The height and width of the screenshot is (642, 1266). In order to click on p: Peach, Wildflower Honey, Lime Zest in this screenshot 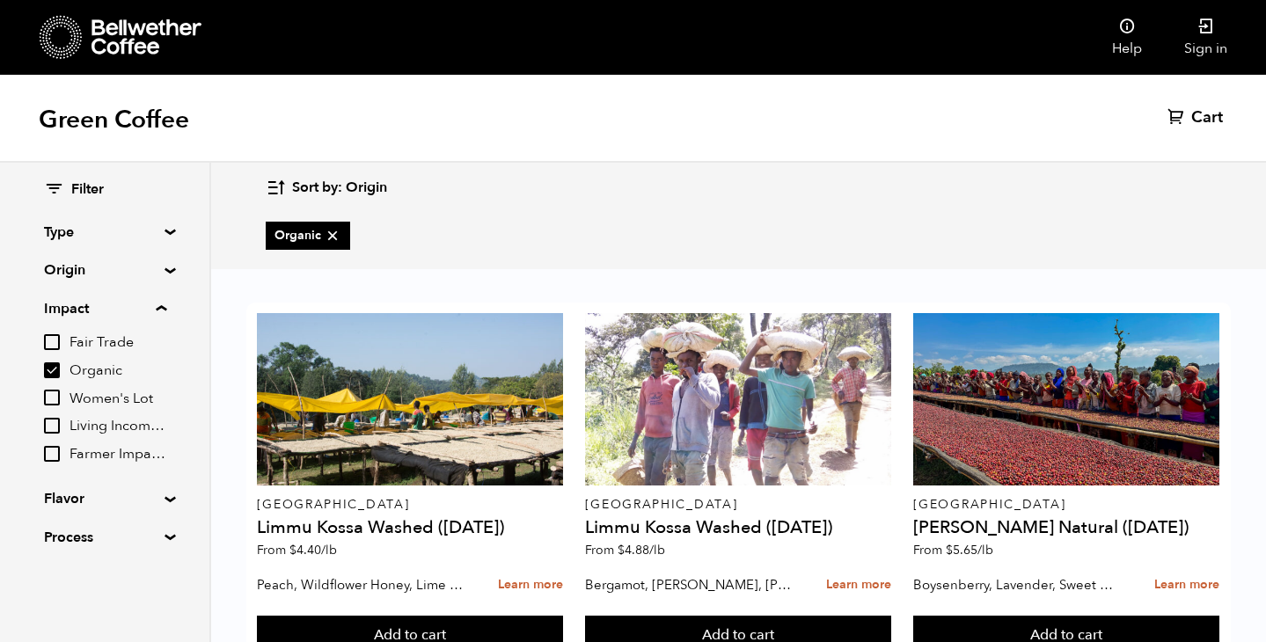, I will do `click(361, 585)`.